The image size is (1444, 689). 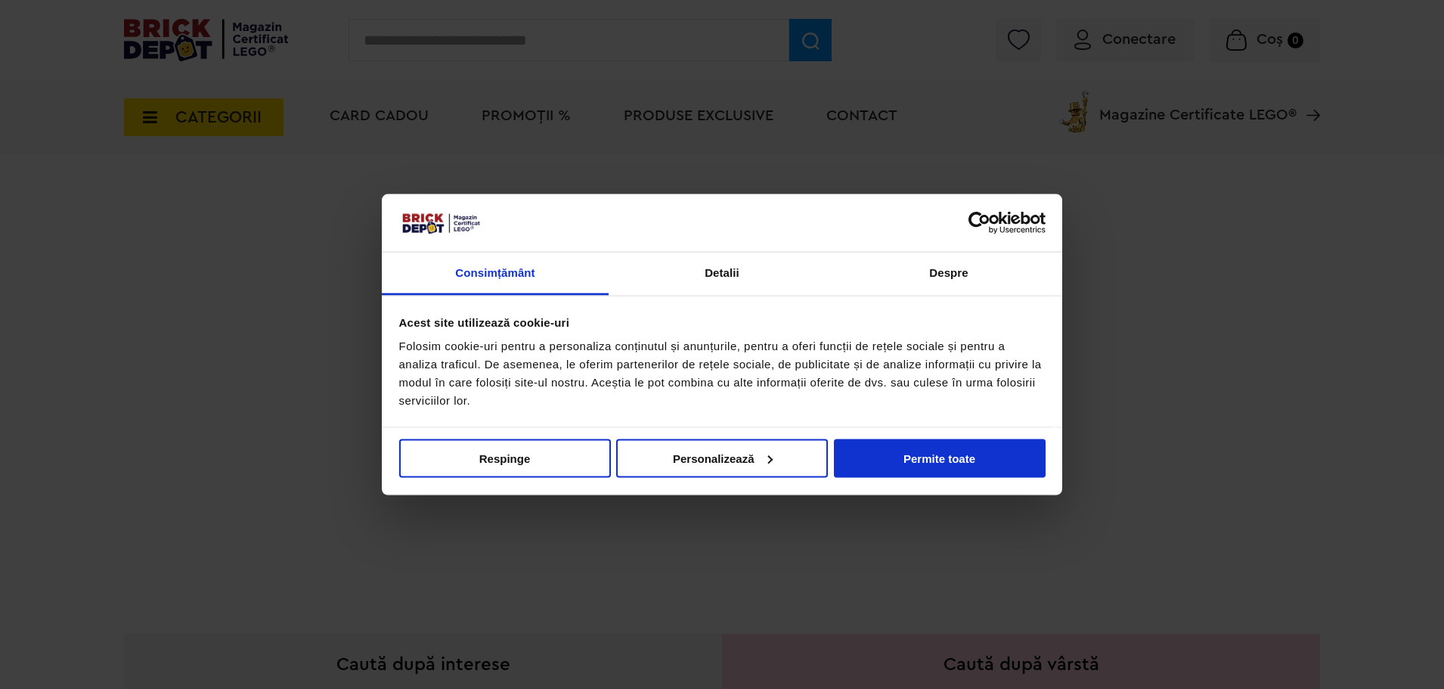 I want to click on img: siglă, so click(x=441, y=223).